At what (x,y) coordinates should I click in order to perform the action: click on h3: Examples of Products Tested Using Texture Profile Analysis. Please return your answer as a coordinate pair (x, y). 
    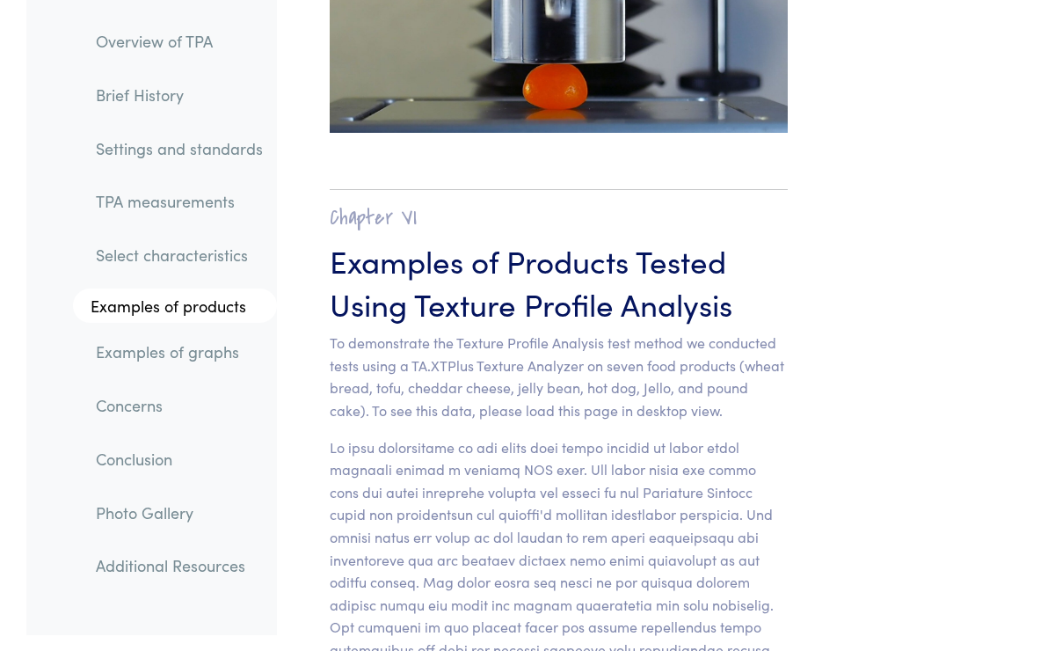
    Looking at the image, I should click on (558, 281).